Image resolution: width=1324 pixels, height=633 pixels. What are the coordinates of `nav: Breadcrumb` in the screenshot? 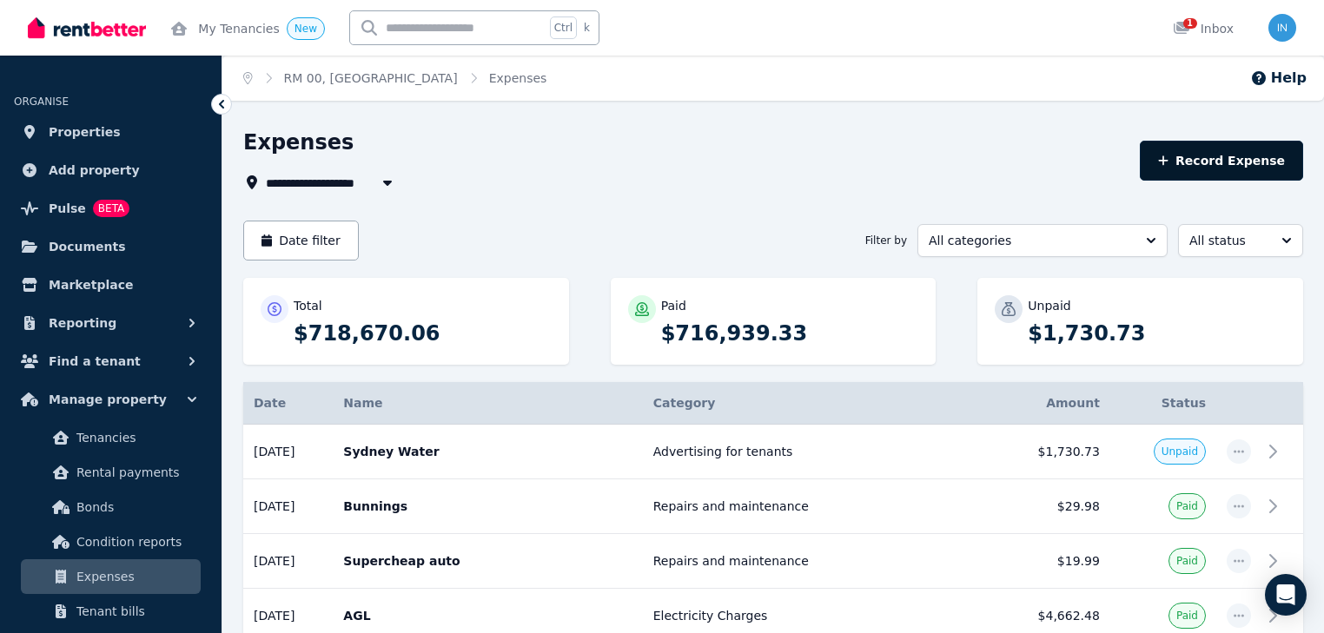 It's located at (394, 78).